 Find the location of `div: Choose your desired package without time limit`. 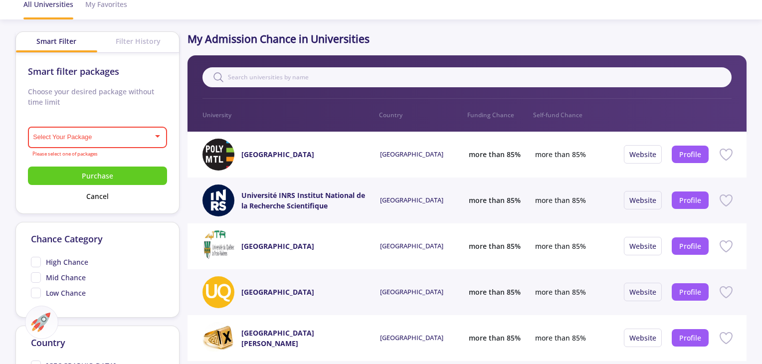

div: Choose your desired package without time limit is located at coordinates (97, 97).